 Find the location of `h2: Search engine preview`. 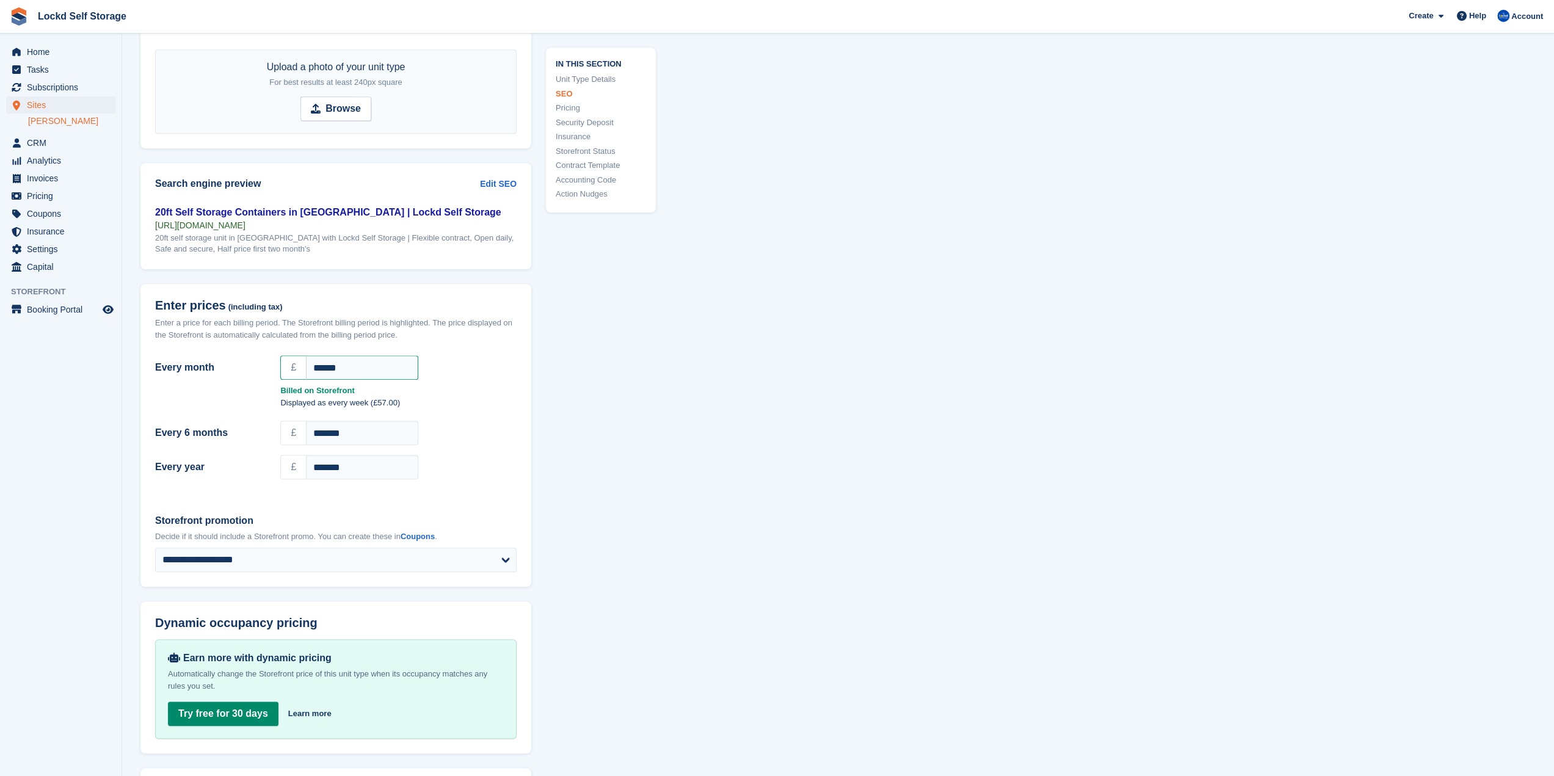

h2: Search engine preview is located at coordinates (318, 184).